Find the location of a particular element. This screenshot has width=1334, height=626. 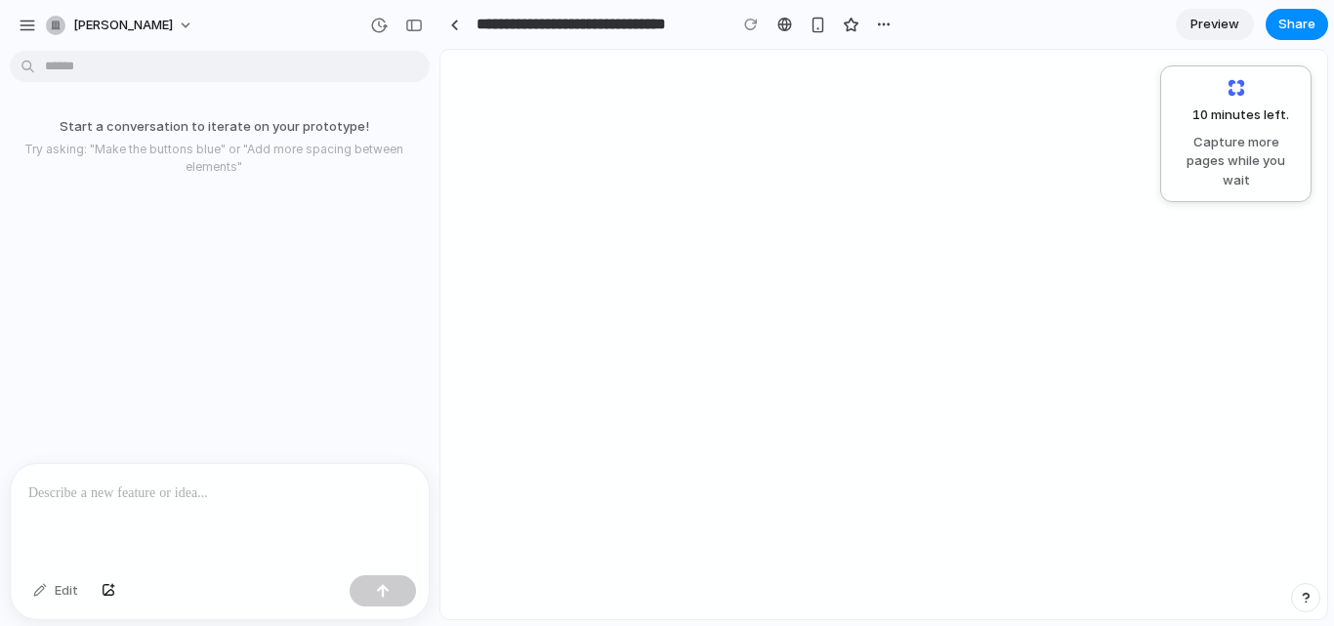

p: Try asking: "Make the buttons blue" or "Add more spacing between elements" is located at coordinates (214, 158).